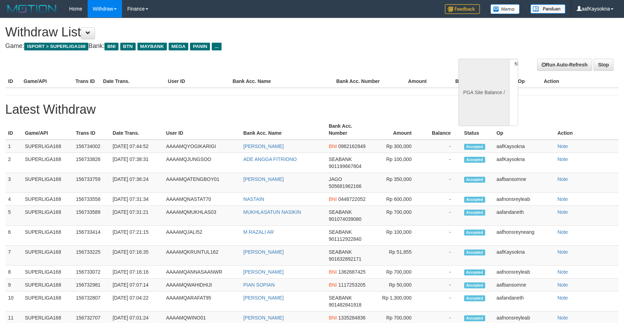 The height and width of the screenshot is (323, 624). I want to click on h1: Withdraw List, so click(207, 32).